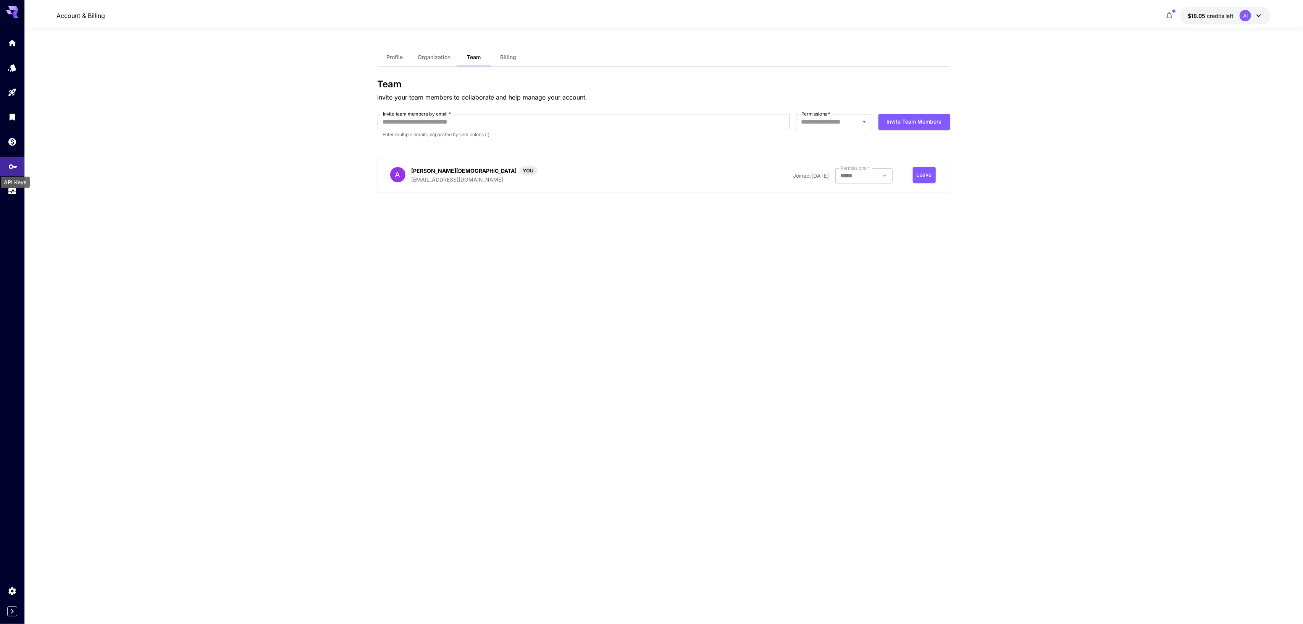 The width and height of the screenshot is (1303, 624). What do you see at coordinates (864, 122) in the screenshot?
I see `button: Open` at bounding box center [864, 122].